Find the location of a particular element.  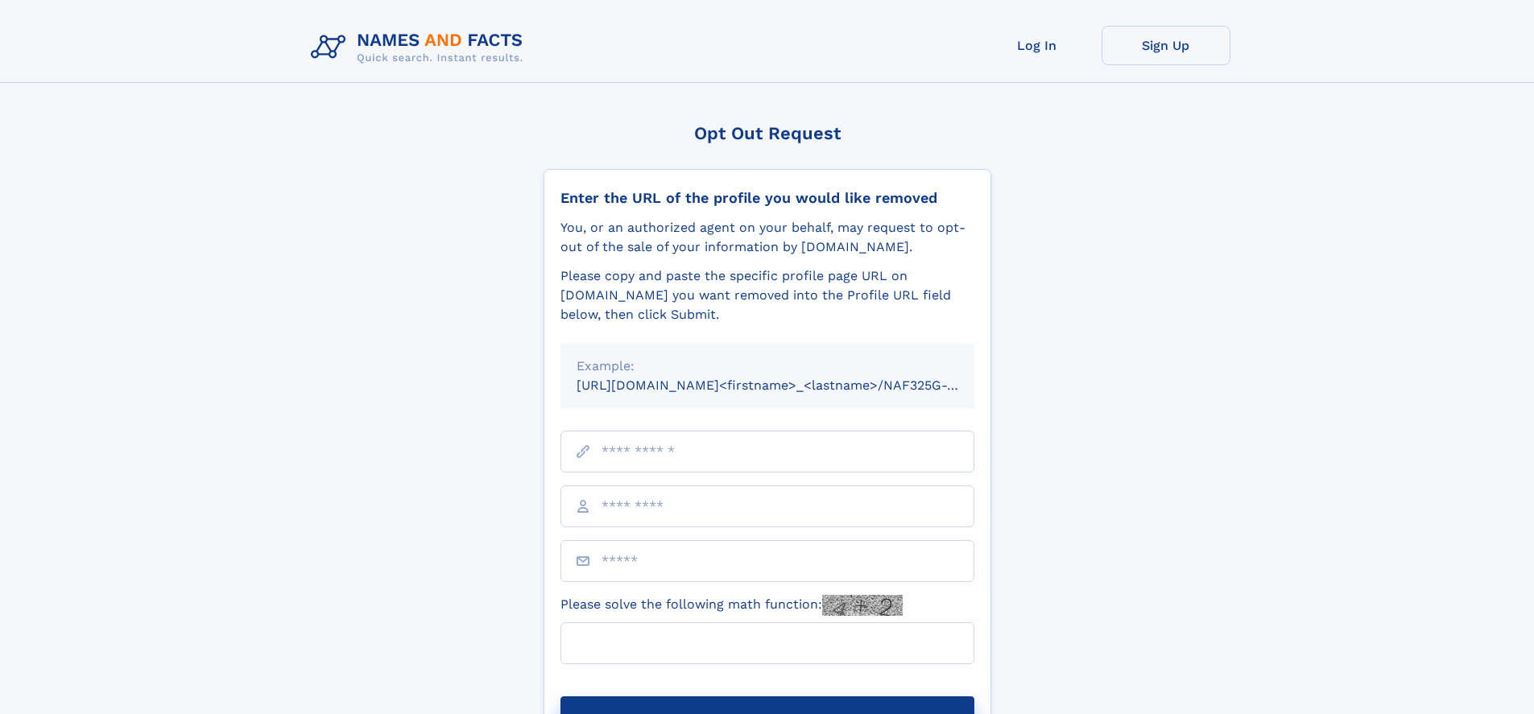

div: You, or an authorized agent on your behalf, may request to opt-out of the sale of your informatio... is located at coordinates (768, 238).